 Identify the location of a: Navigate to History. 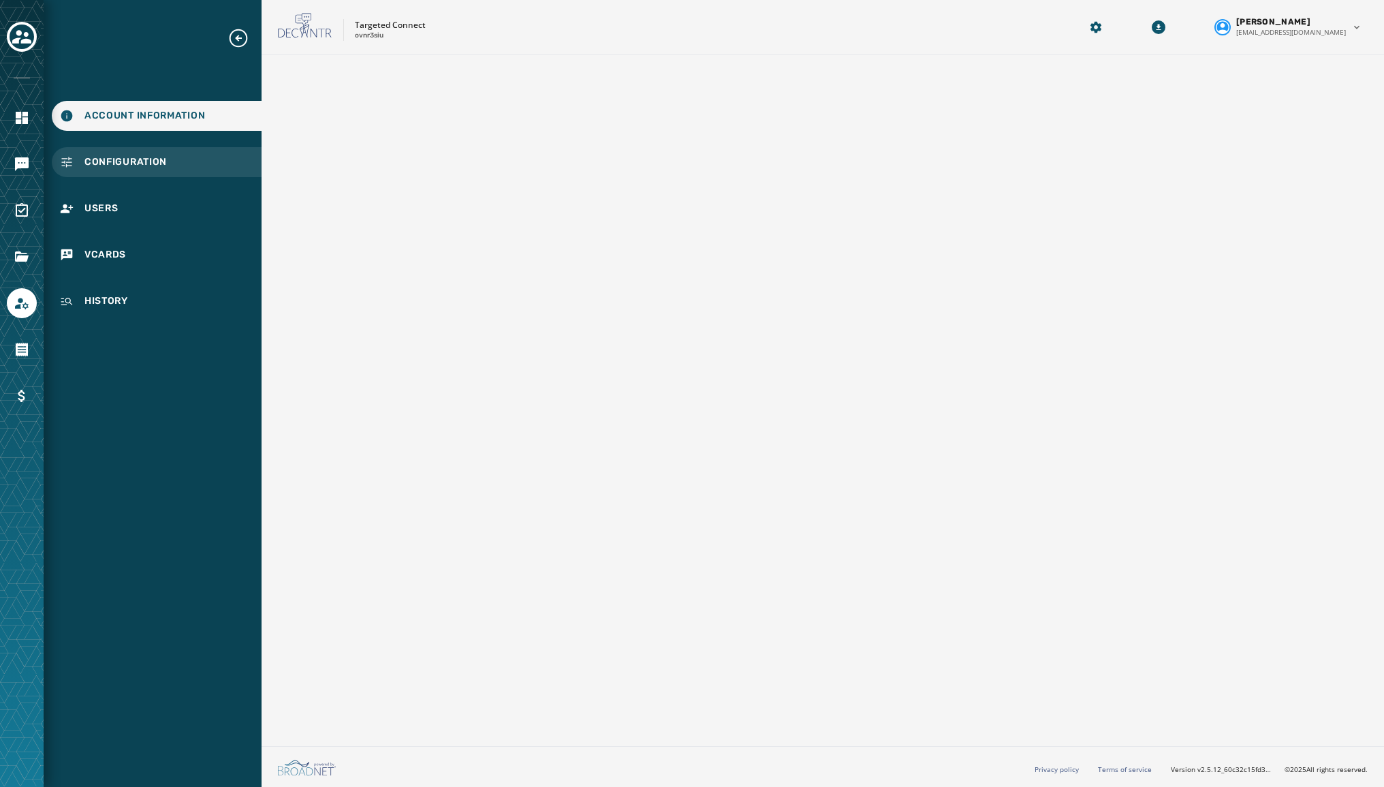
(157, 301).